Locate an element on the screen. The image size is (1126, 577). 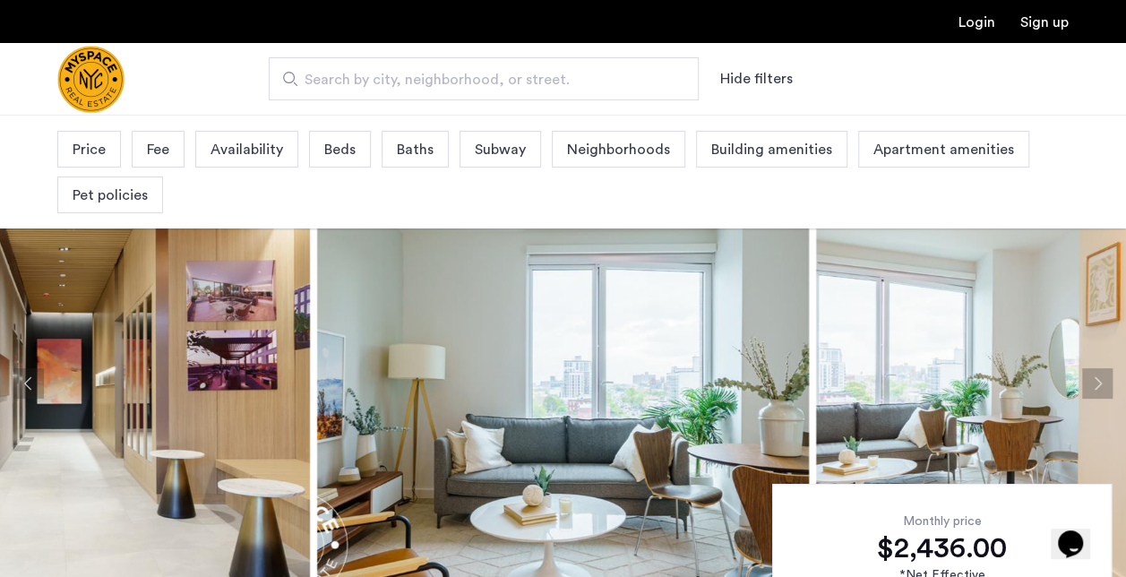
div: Monthly price is located at coordinates (942, 521).